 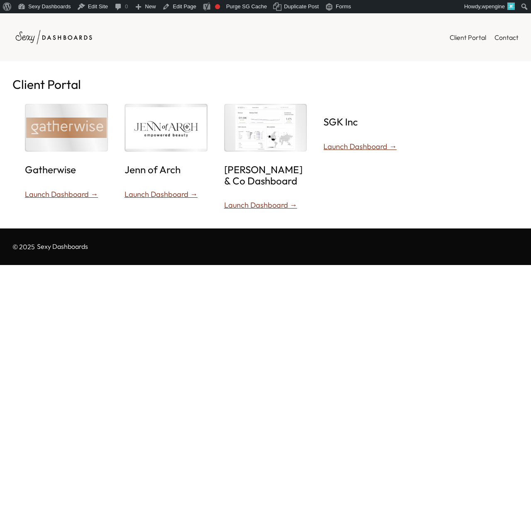 I want to click on a: SGK Inc, so click(x=340, y=122).